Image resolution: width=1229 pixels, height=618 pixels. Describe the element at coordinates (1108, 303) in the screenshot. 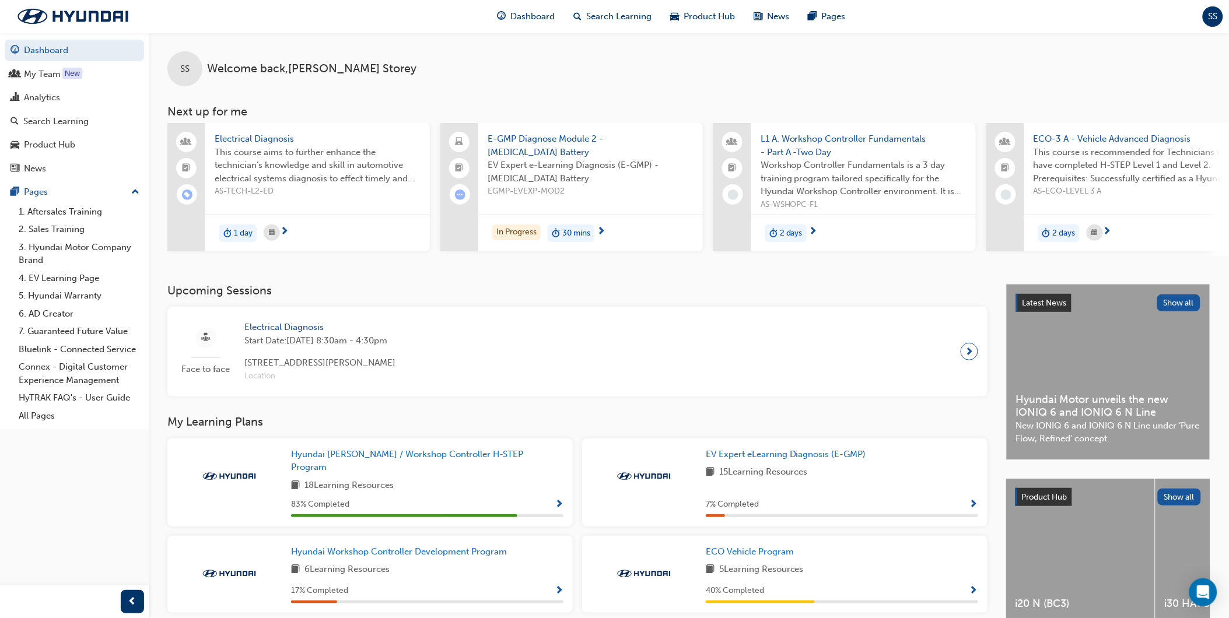

I see `a: Latest NewsShow all` at that location.